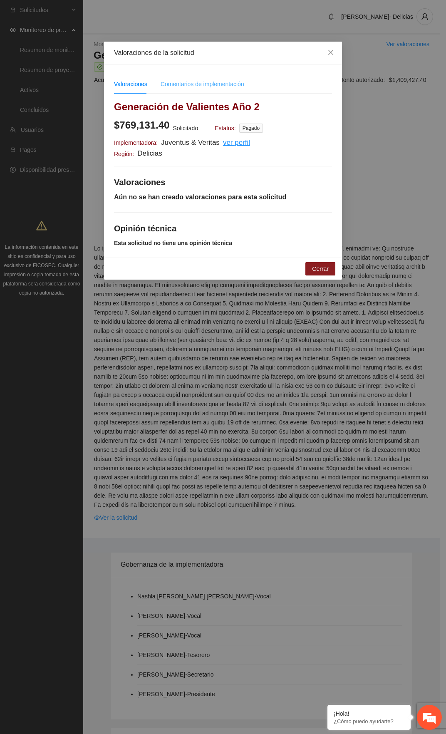  I want to click on p: ¿Cómo puedo ayudarte?, so click(369, 721).